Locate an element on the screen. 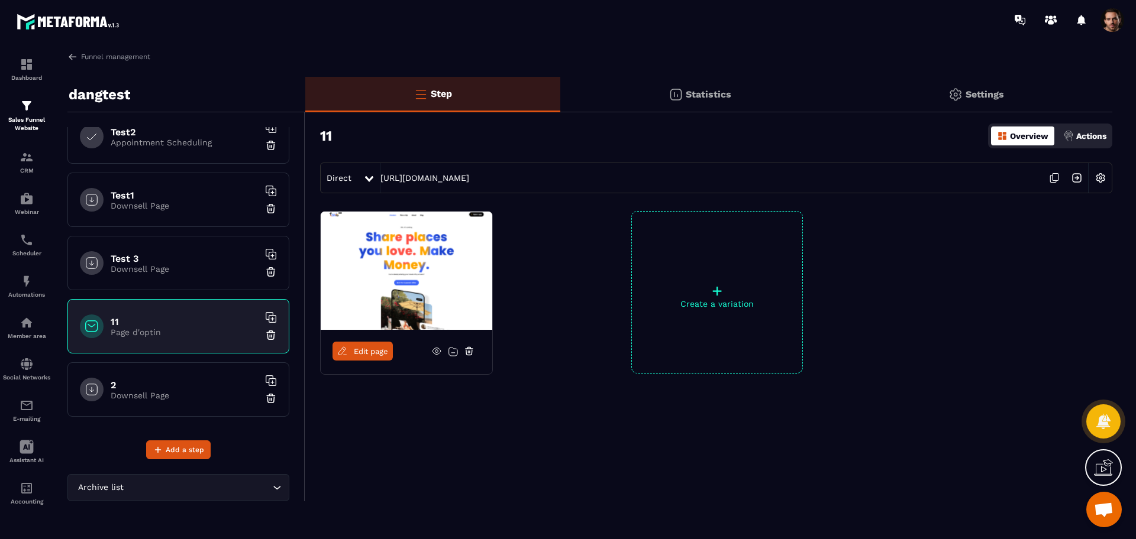 The height and width of the screenshot is (539, 1136). h6: 11 is located at coordinates (185, 322).